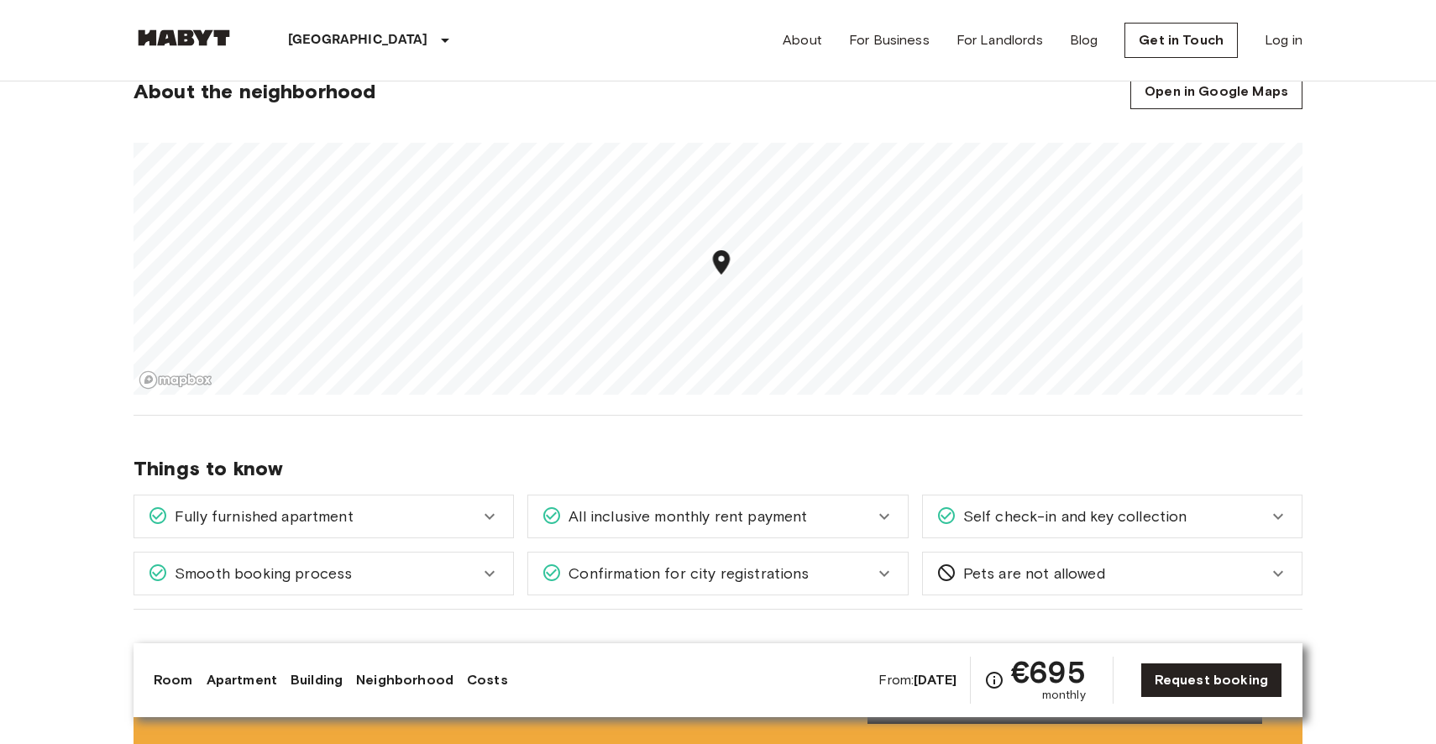  Describe the element at coordinates (1283, 40) in the screenshot. I see `a: Log in` at that location.